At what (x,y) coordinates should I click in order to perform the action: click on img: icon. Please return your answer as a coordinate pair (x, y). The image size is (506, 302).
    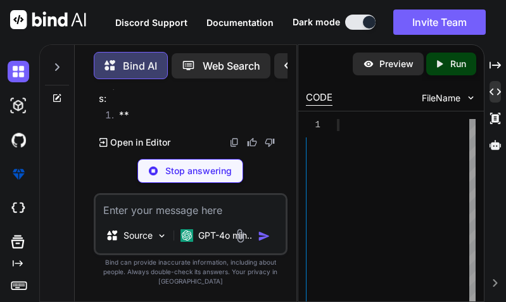
    Looking at the image, I should click on (264, 236).